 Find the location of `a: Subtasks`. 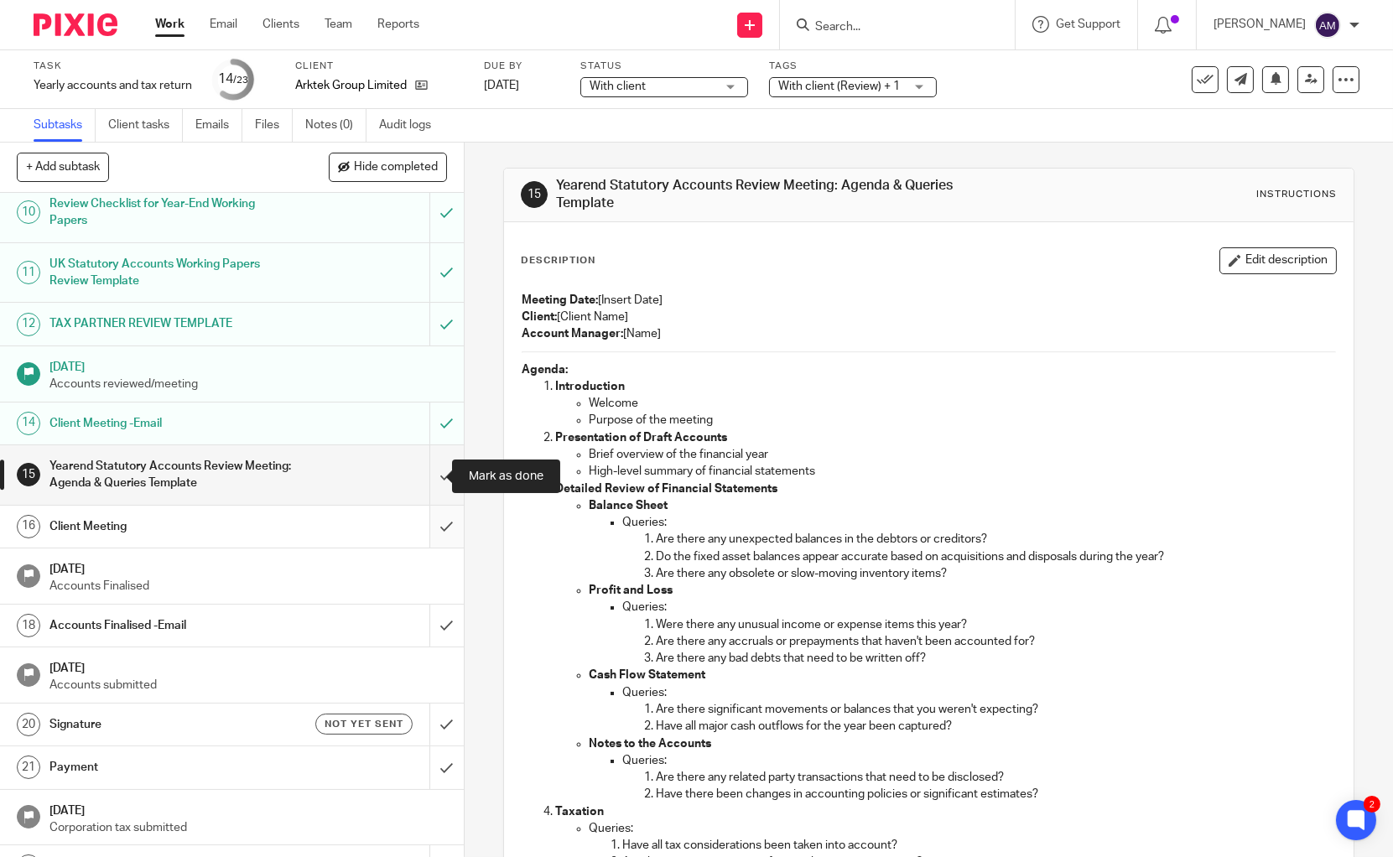

a: Subtasks is located at coordinates (65, 125).